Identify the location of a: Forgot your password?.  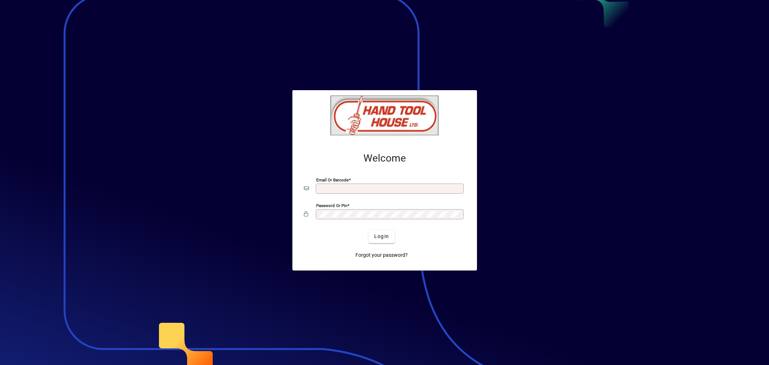
(382, 255).